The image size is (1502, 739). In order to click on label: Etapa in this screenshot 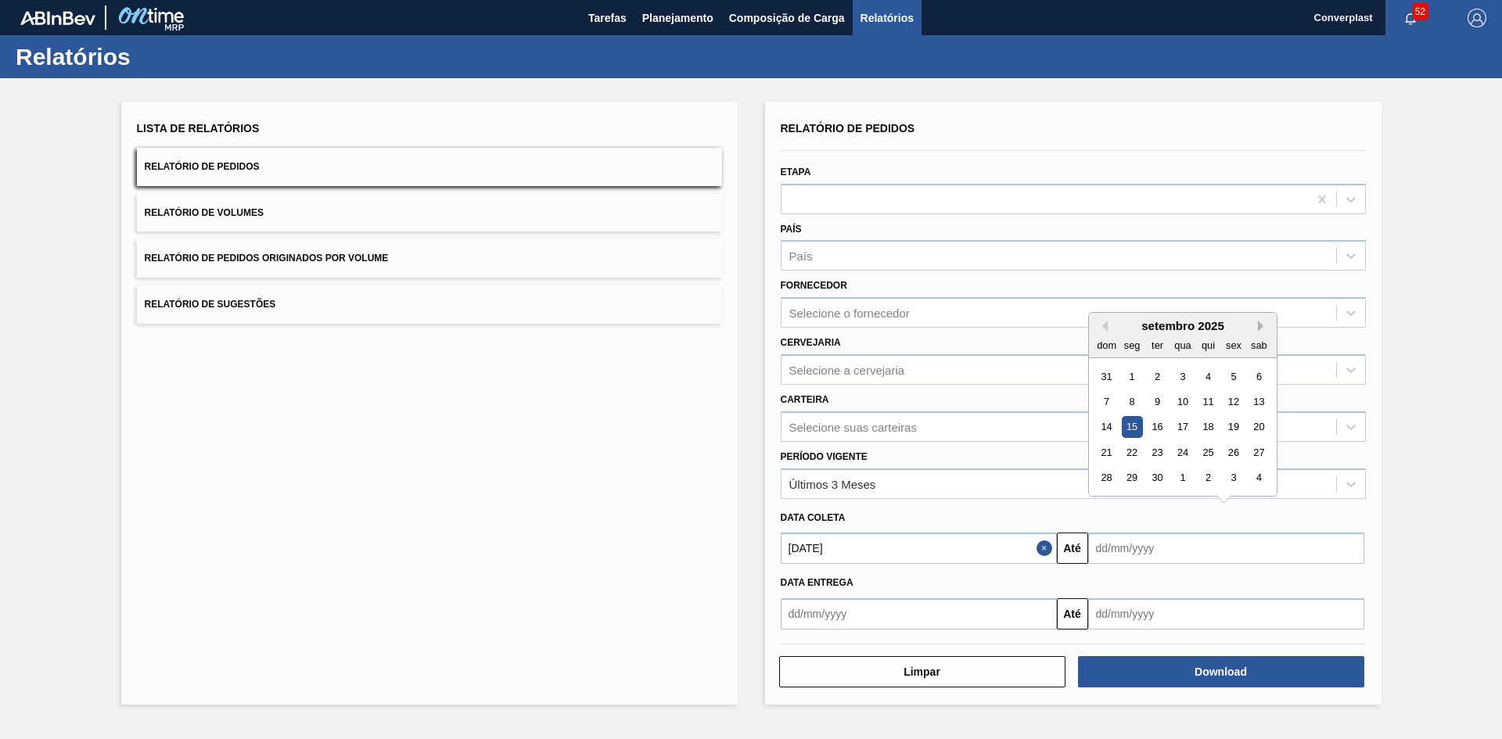, I will do `click(796, 172)`.